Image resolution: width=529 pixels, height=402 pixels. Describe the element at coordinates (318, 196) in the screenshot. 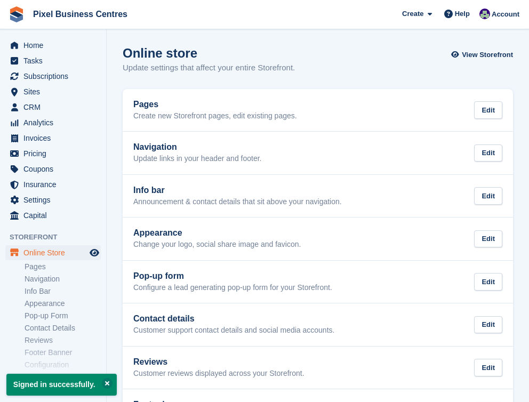

I see `a: Info bar Announcement & contact details that sit above your navigation. Edit` at that location.